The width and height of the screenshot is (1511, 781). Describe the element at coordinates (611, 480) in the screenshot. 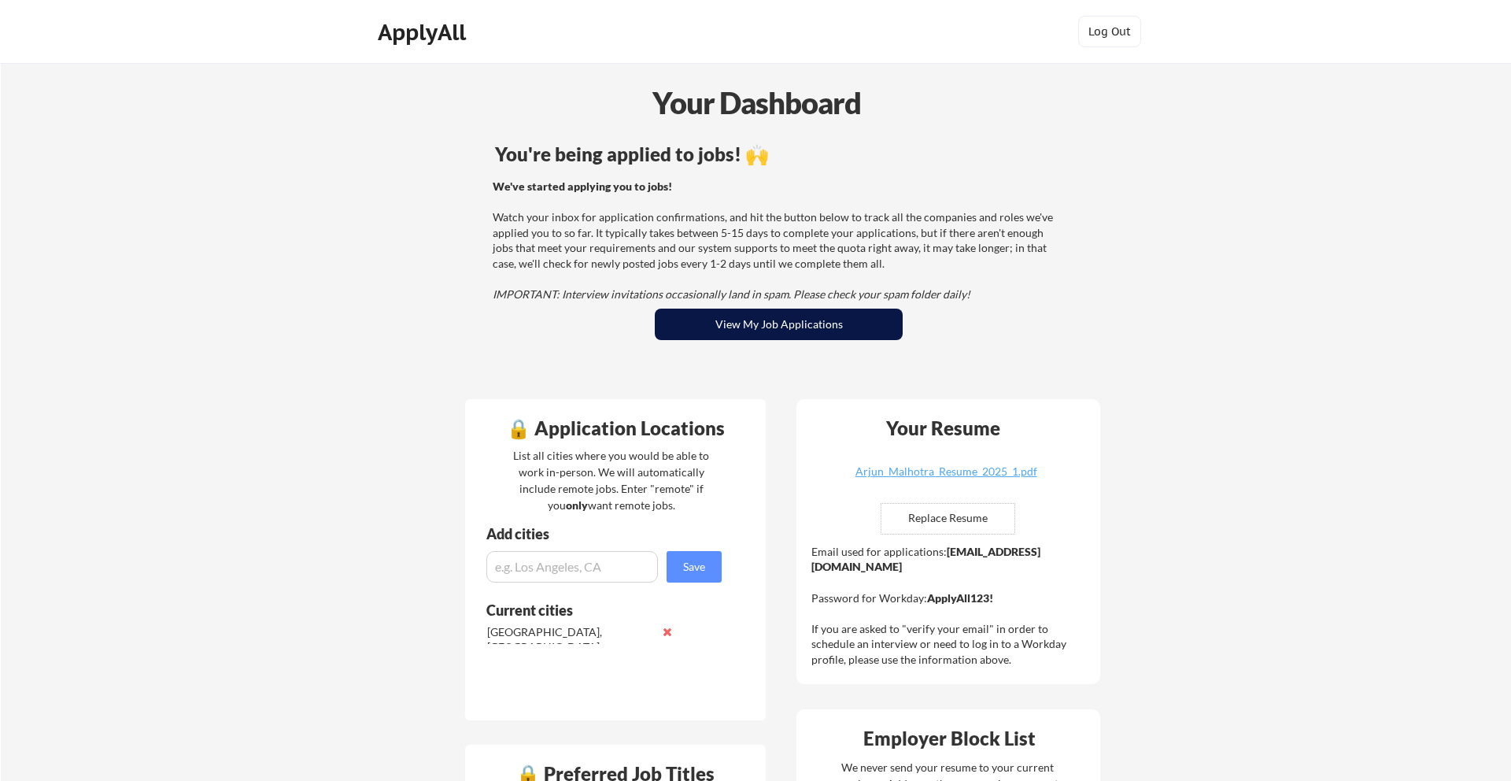

I see `div: List all cities where you would be able to work in-person. We will automatically include remote j...` at that location.